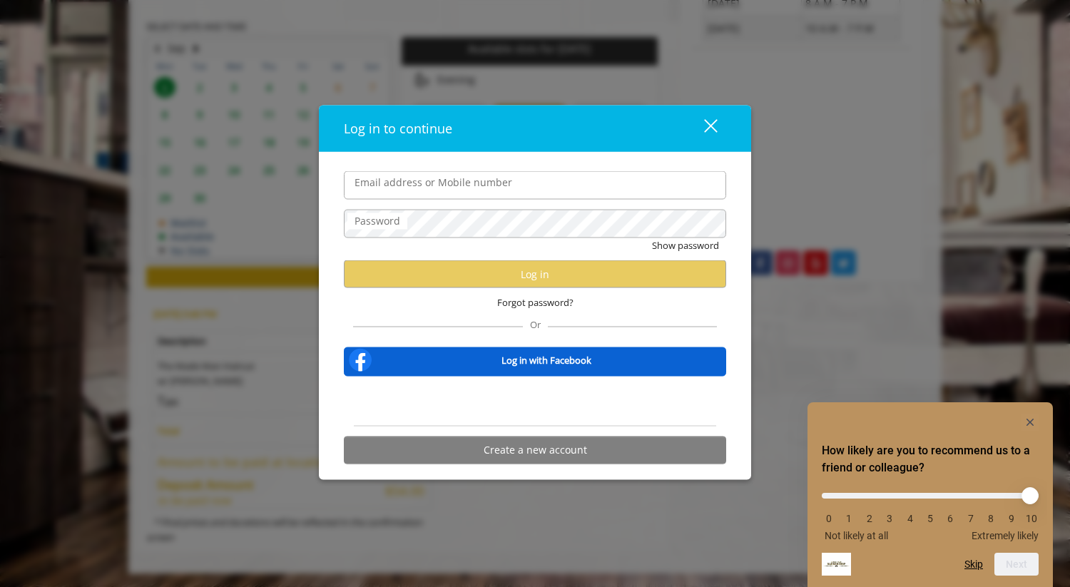 The height and width of the screenshot is (587, 1070). What do you see at coordinates (702, 128) in the screenshot?
I see `button: close dialog` at bounding box center [702, 128].